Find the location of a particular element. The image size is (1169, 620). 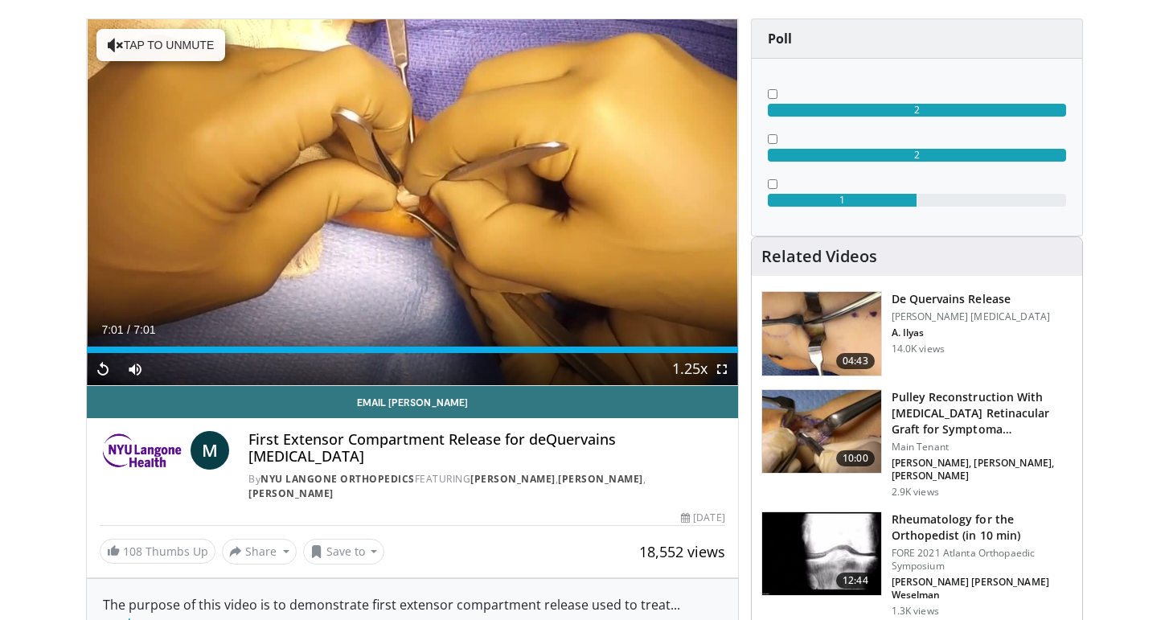

p: FORE 2021 Atlanta Orthopaedic Symposium is located at coordinates (982, 559).